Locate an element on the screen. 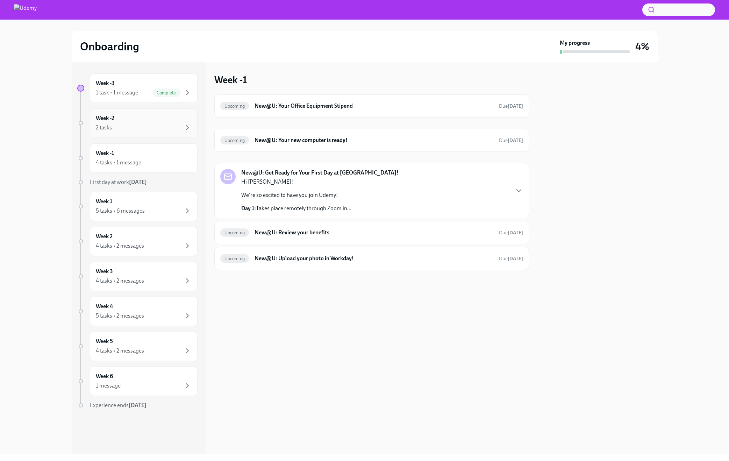 Image resolution: width=729 pixels, height=461 pixels. h6: New@U: Upload your photo in Workday! is located at coordinates (374, 258).